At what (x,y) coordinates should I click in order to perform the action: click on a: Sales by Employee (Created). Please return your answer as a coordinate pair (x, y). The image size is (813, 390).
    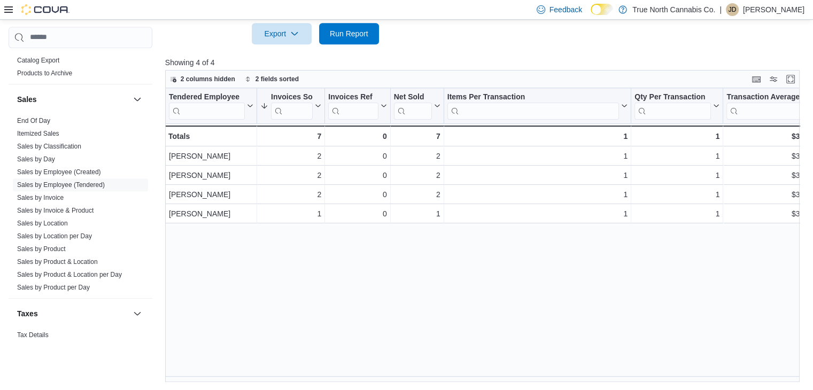
    Looking at the image, I should click on (59, 172).